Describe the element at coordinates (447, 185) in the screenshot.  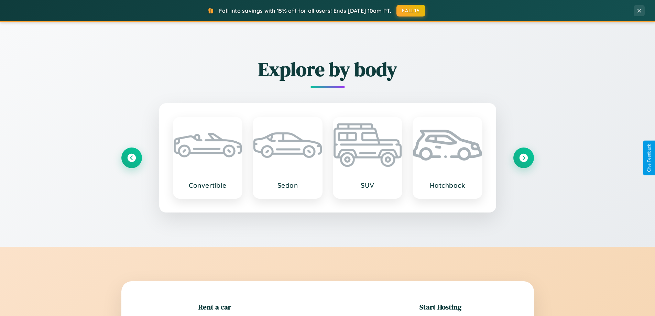
I see `h3: Hatchback` at that location.